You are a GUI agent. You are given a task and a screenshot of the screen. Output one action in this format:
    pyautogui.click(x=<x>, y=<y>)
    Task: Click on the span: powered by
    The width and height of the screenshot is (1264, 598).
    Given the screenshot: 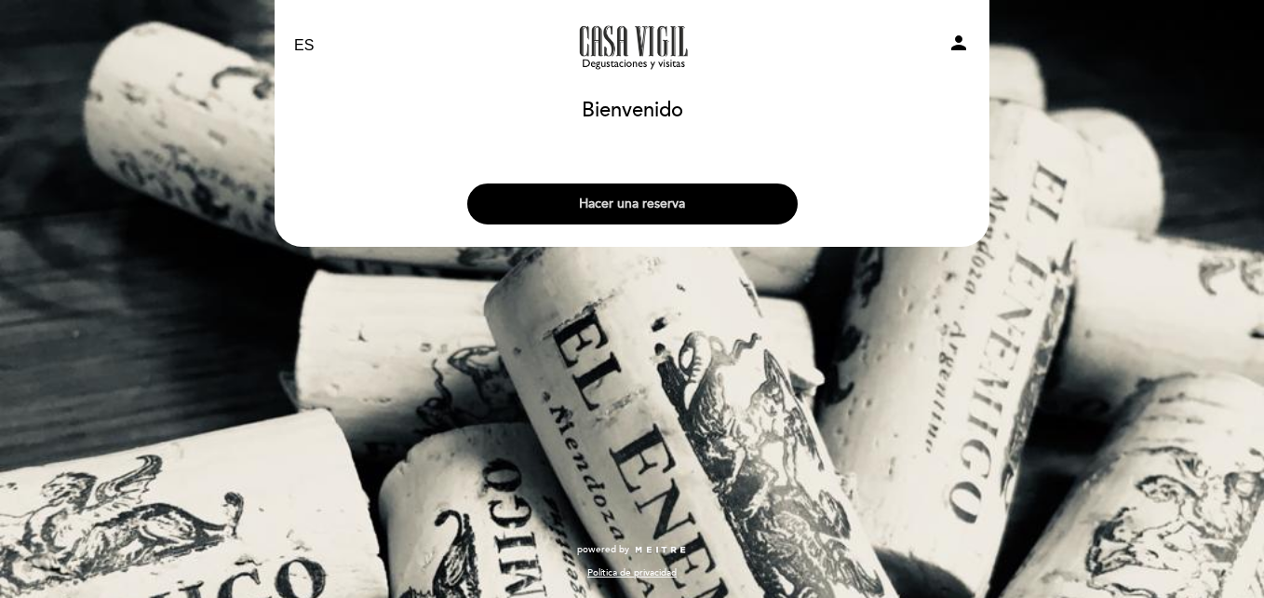 What is the action you would take?
    pyautogui.click(x=603, y=549)
    